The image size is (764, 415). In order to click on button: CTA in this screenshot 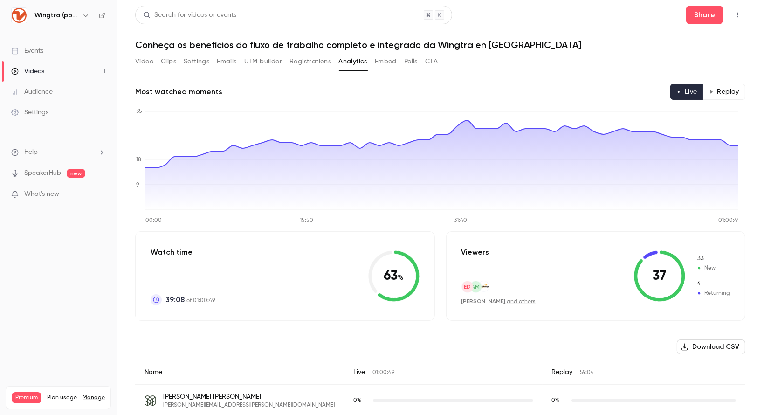, I will do `click(431, 62)`.